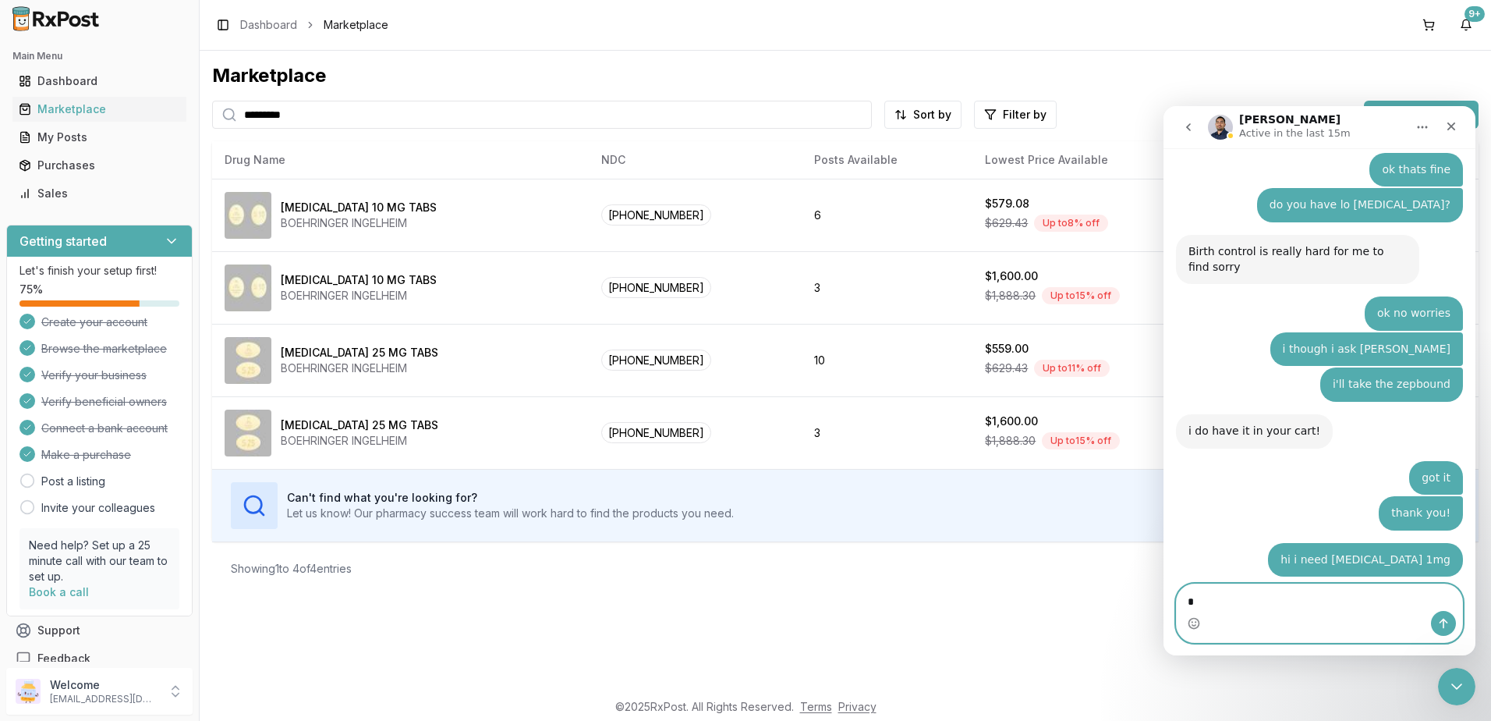  What do you see at coordinates (99, 165) in the screenshot?
I see `div: Purchases` at bounding box center [99, 165].